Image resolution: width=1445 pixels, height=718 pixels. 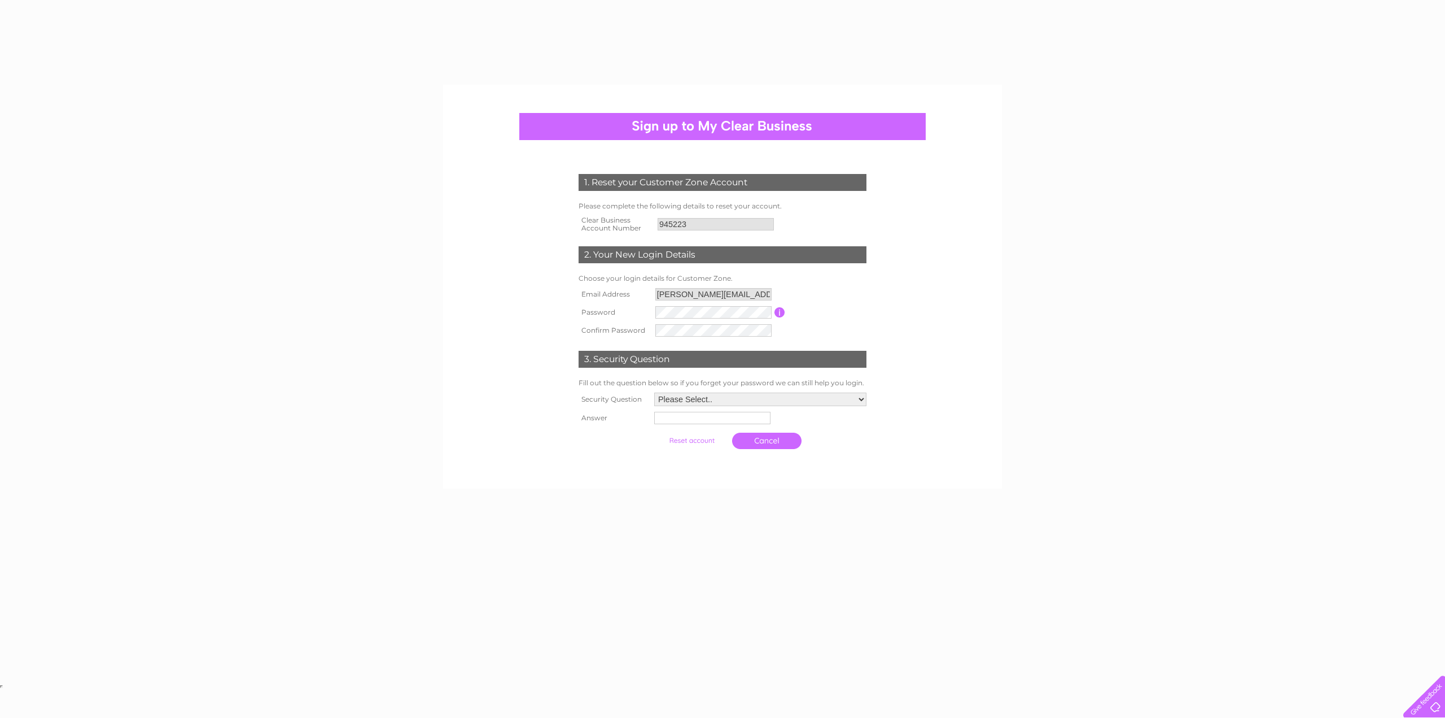 I want to click on th: Clear Business Account Number, so click(x=615, y=224).